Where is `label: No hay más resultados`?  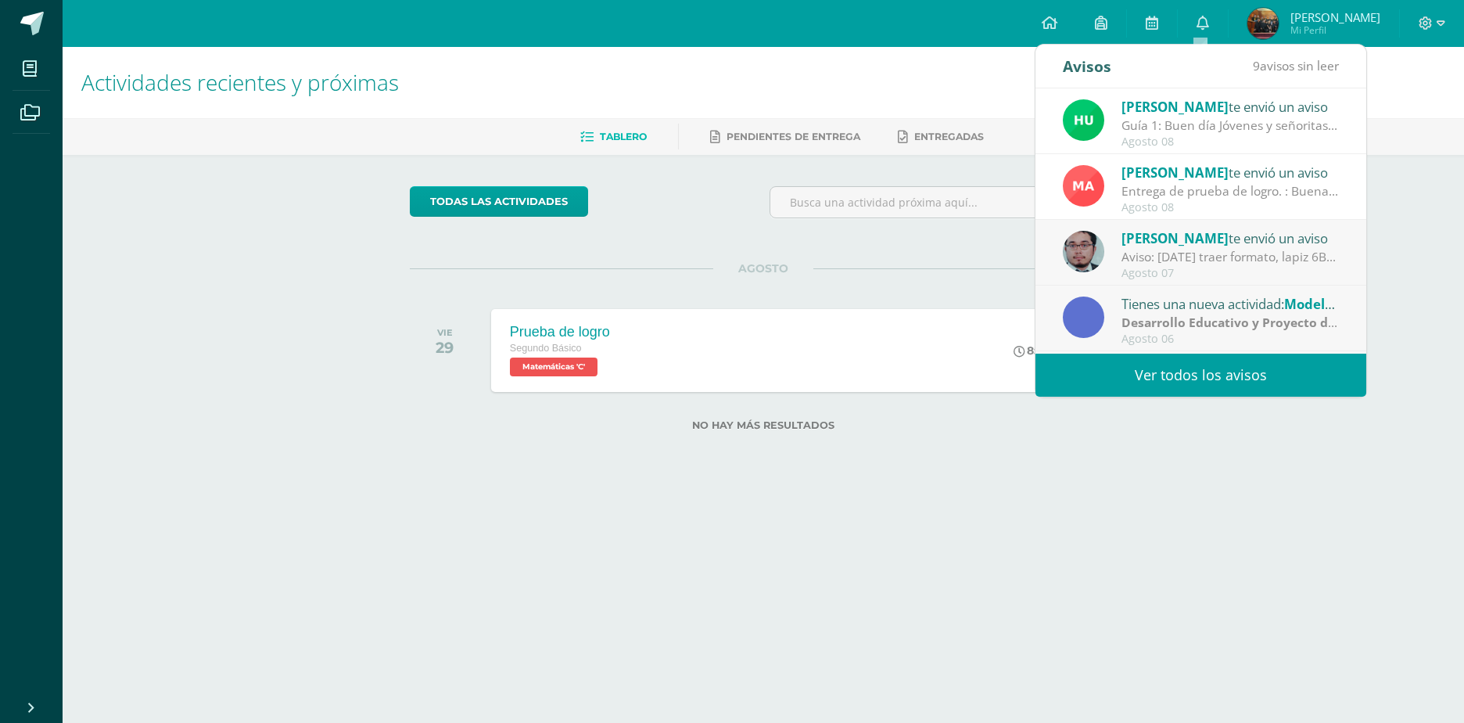
label: No hay más resultados is located at coordinates (763, 425).